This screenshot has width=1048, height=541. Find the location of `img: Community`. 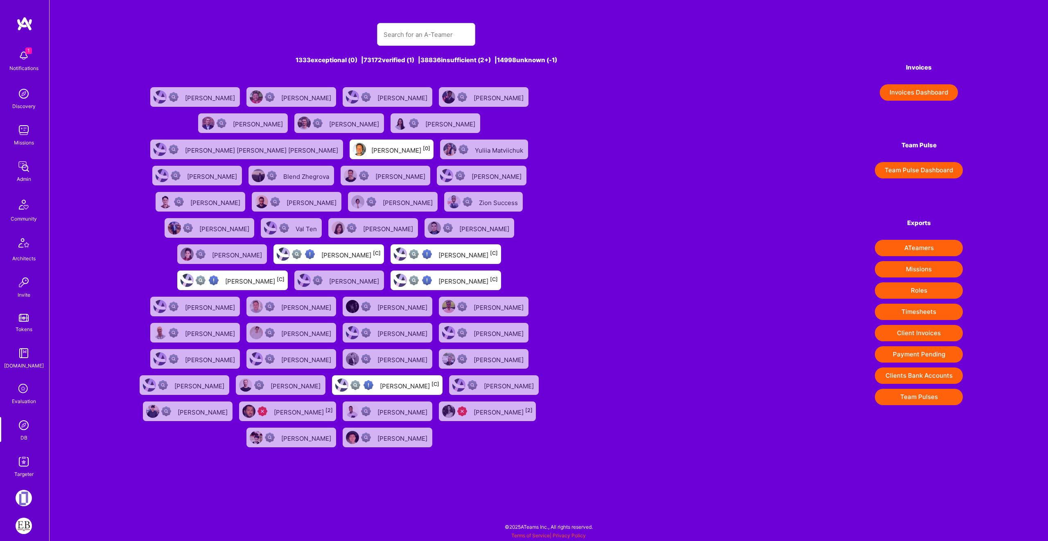

img: Community is located at coordinates (24, 205).